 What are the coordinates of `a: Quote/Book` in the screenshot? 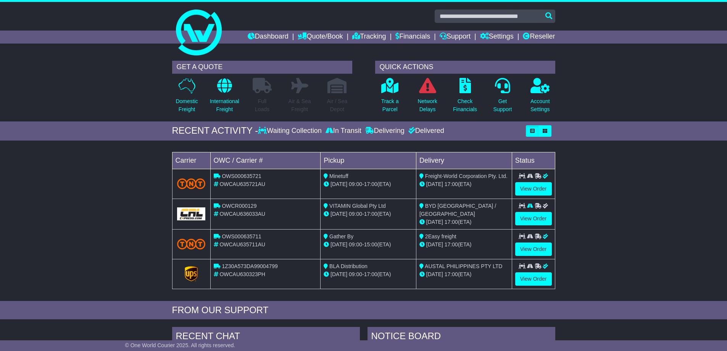 It's located at (320, 37).